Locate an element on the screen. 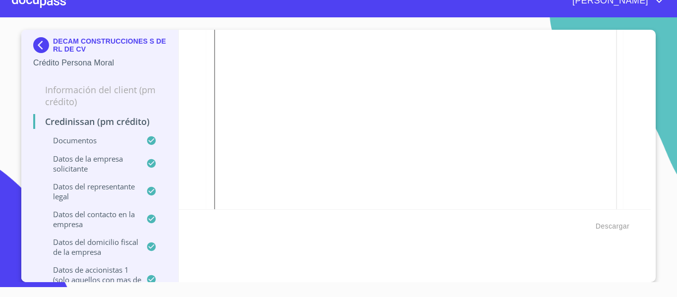 This screenshot has width=677, height=297. button: Descargar is located at coordinates (613, 226).